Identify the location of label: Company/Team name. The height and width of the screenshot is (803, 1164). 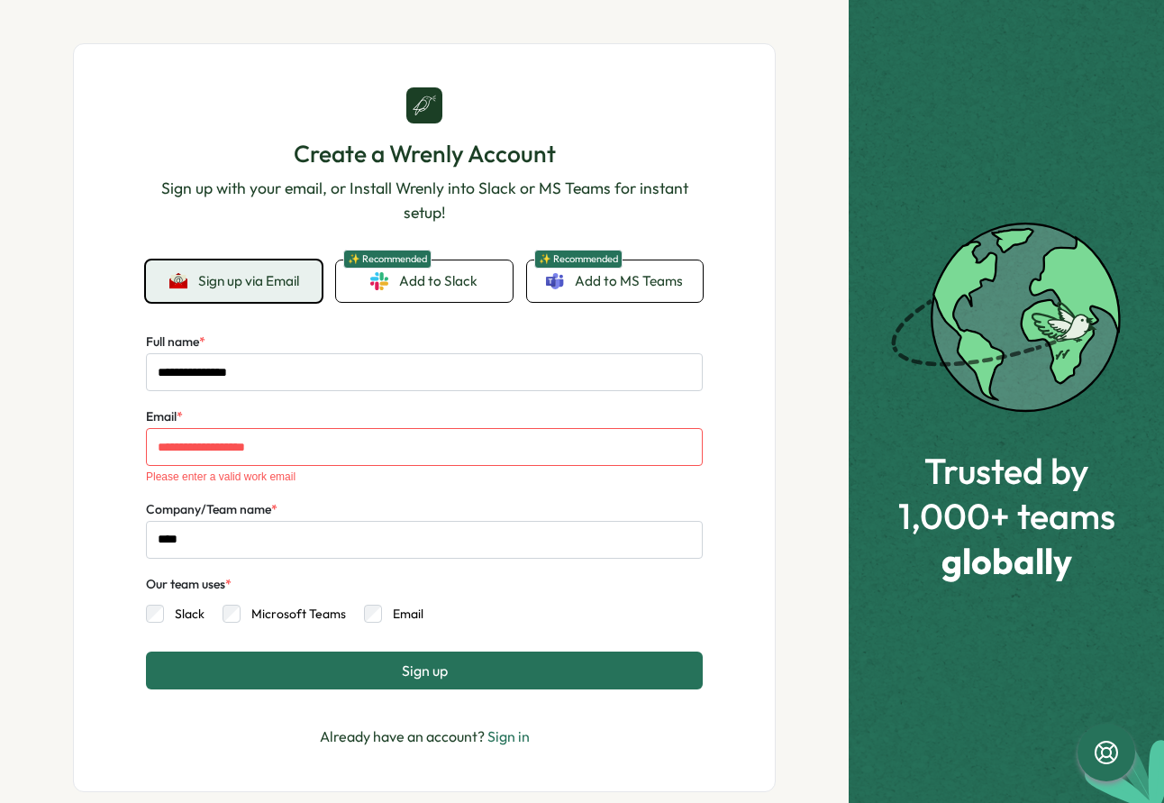
(212, 510).